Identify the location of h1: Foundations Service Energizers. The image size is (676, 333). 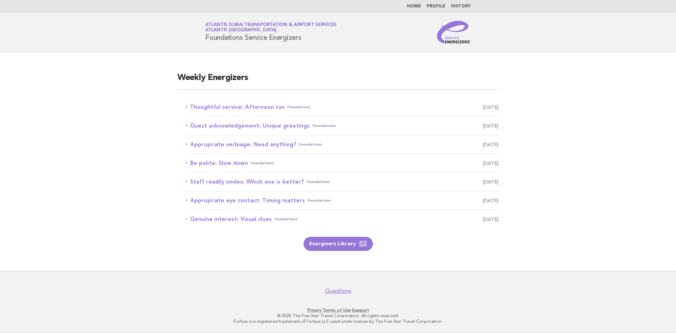
(271, 32).